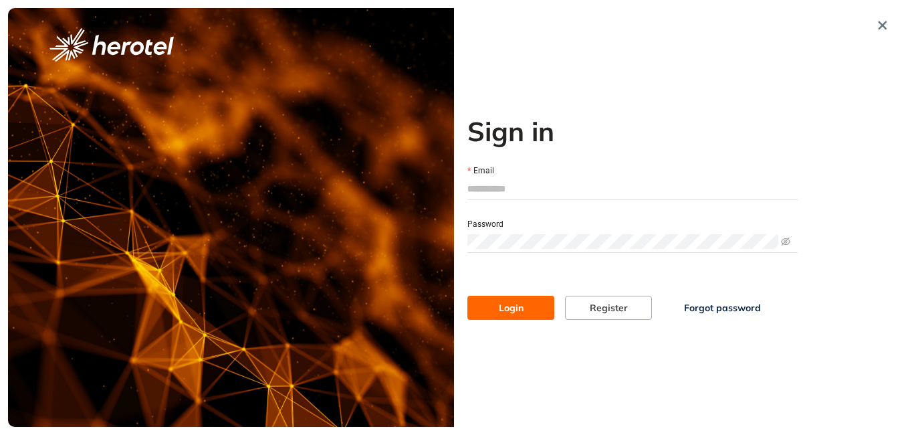 The image size is (908, 435). Describe the element at coordinates (112, 45) in the screenshot. I see `button: logo` at that location.